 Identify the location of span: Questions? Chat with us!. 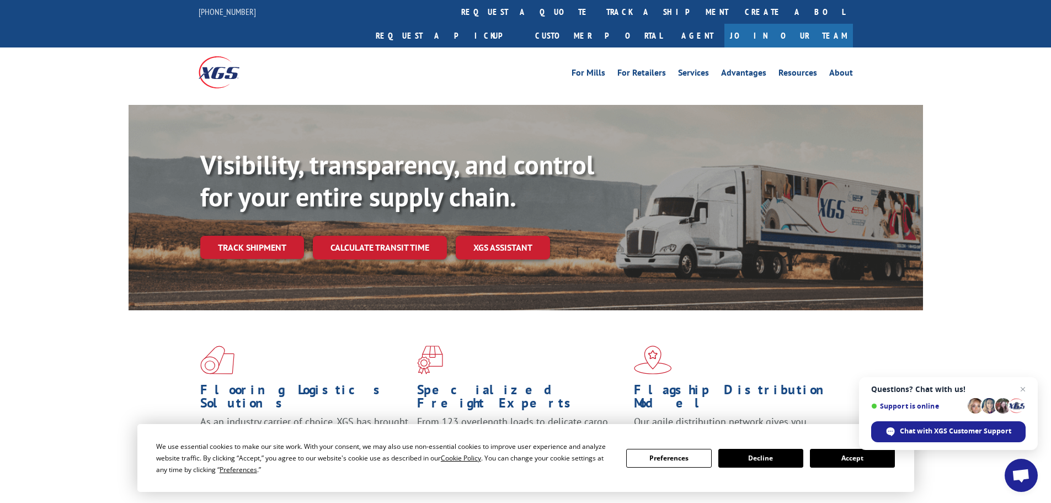
(948, 389).